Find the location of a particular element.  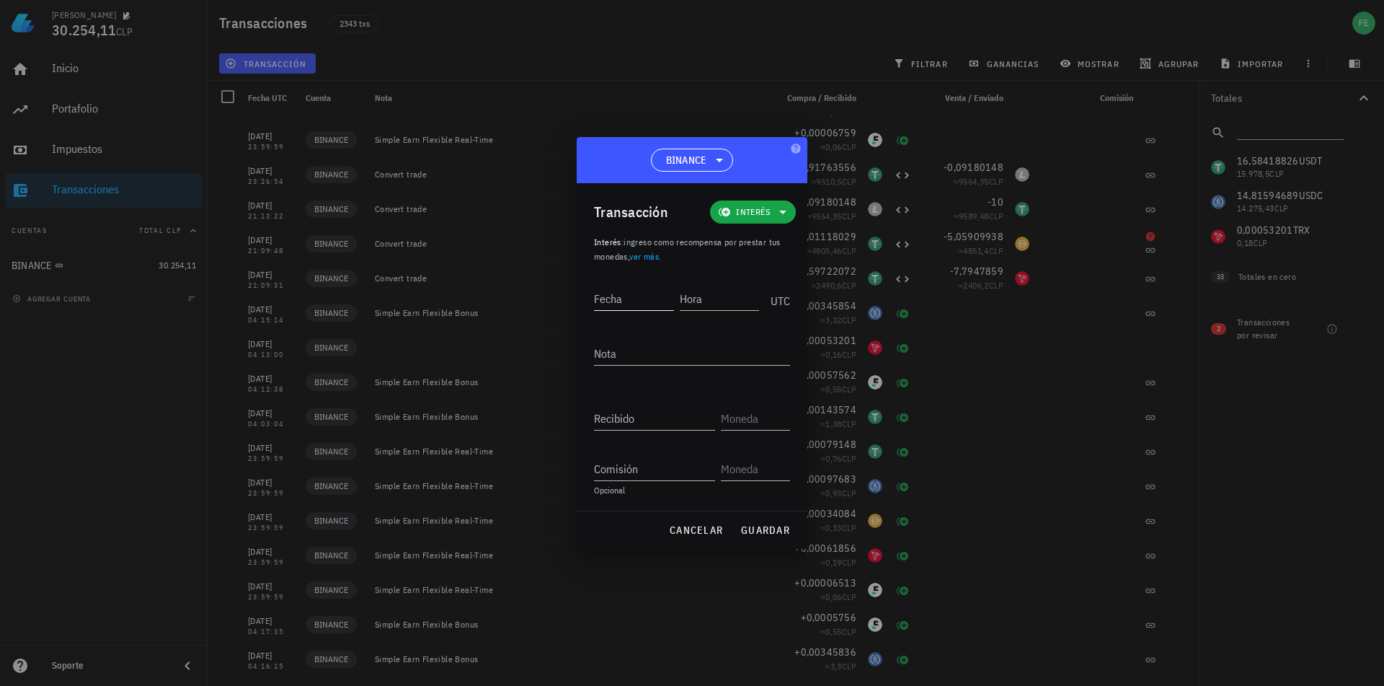

div: Opcional is located at coordinates (692, 490).